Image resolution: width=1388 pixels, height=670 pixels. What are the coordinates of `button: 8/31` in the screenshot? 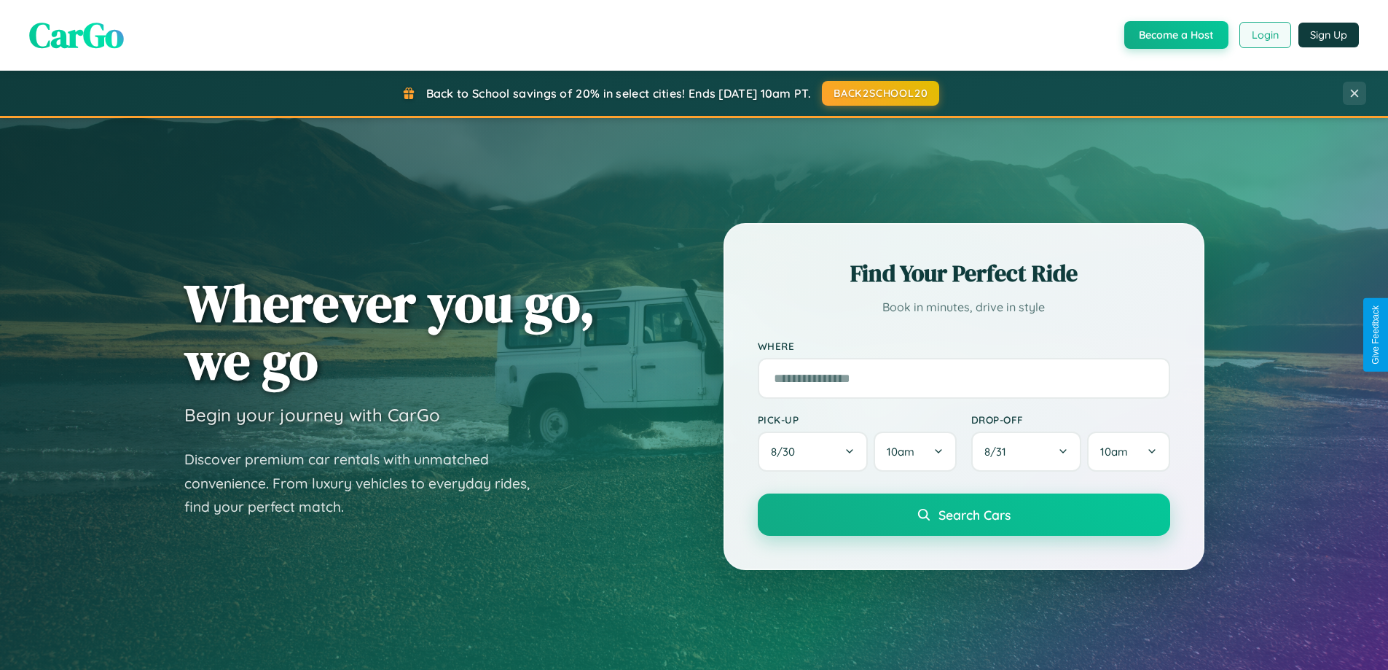 It's located at (1027, 451).